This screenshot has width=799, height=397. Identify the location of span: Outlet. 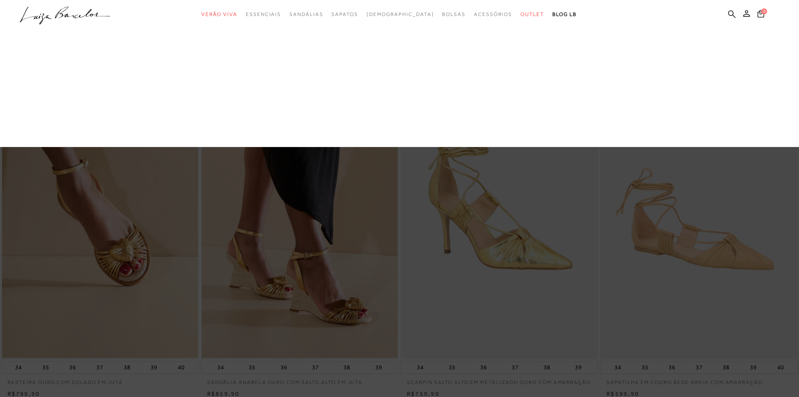
(533, 14).